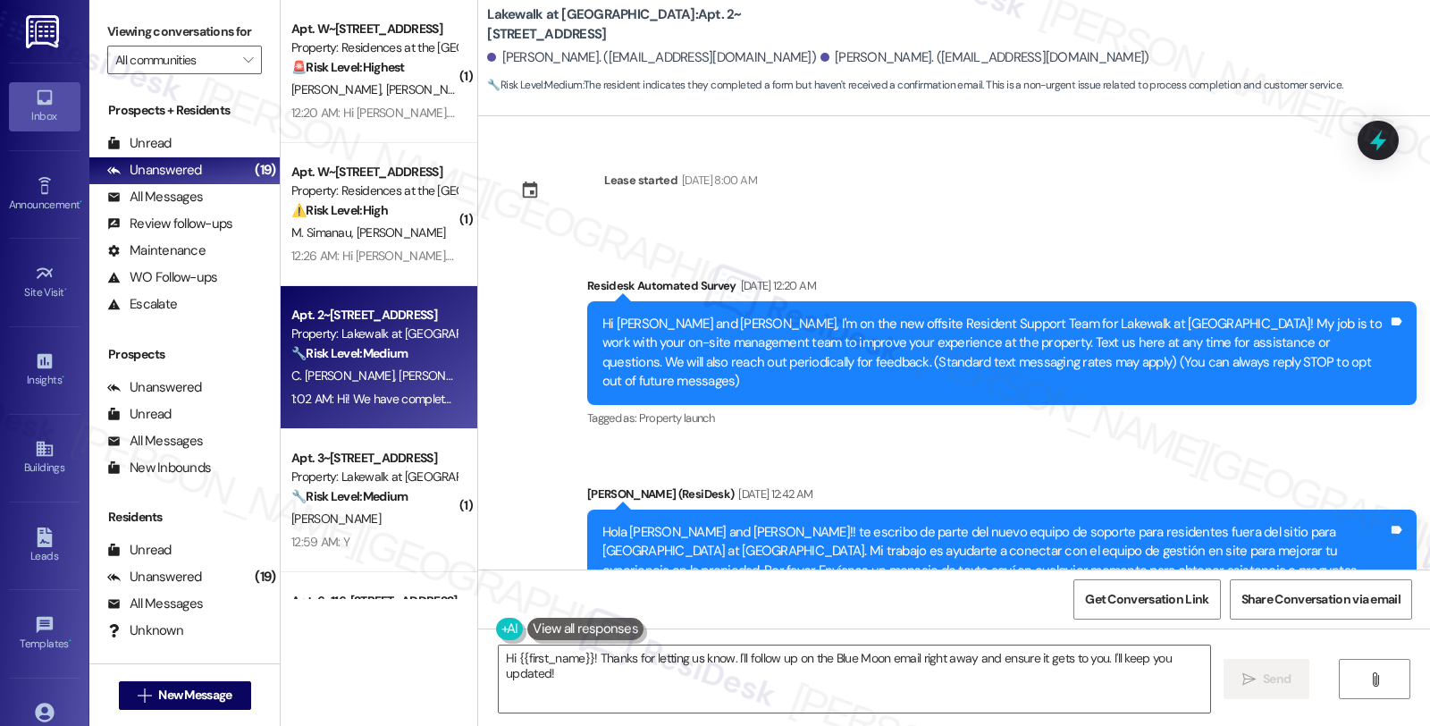  Describe the element at coordinates (156, 250) in the screenshot. I see `div: Maintenance` at that location.